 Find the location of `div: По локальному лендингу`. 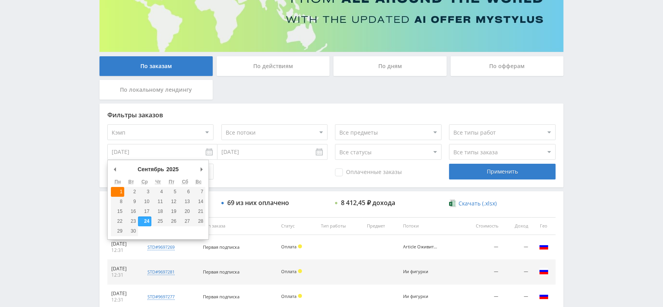

div: По локальному лендингу is located at coordinates (156, 90).